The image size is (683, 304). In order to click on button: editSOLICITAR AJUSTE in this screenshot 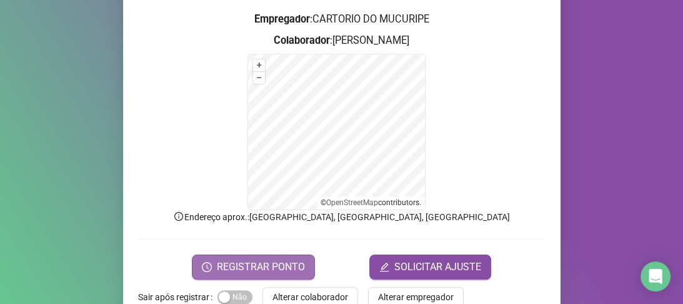, I will do `click(430, 267)`.